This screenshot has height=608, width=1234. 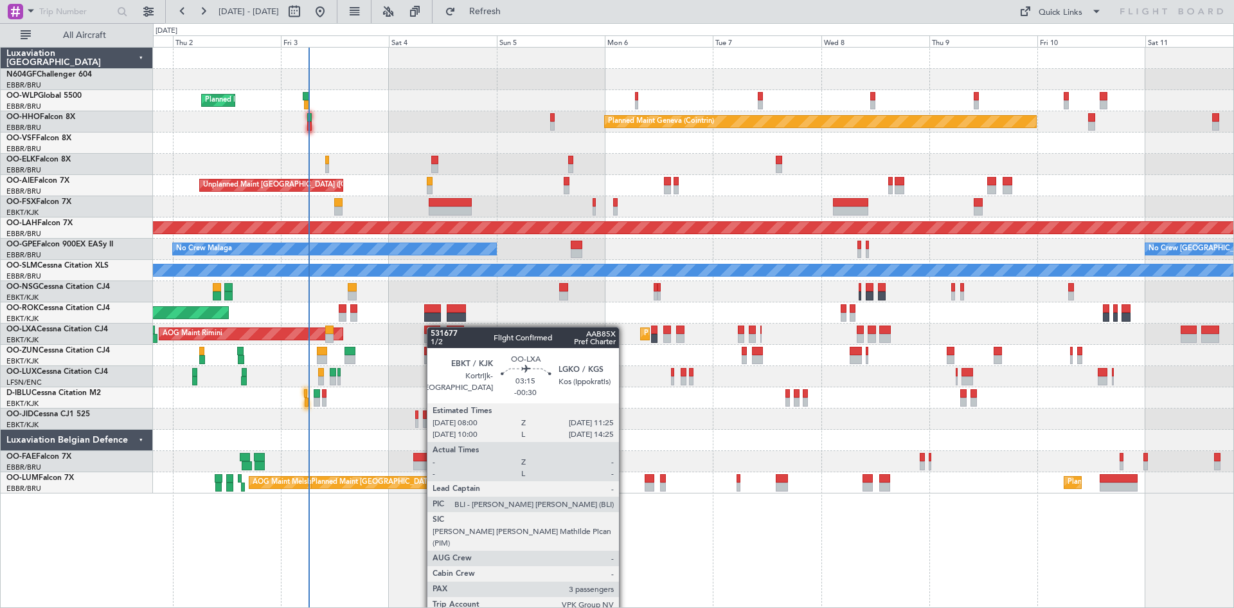 I want to click on a: OO-AIEFalcon 7X, so click(x=38, y=181).